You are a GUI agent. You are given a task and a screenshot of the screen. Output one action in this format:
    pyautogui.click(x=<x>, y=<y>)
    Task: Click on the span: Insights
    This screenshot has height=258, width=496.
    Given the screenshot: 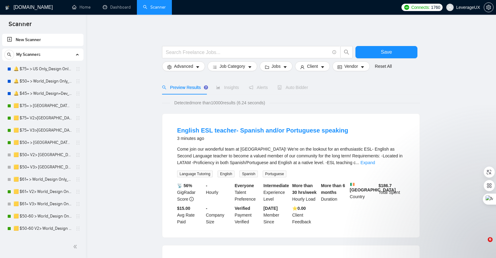 What is the action you would take?
    pyautogui.click(x=228, y=88)
    